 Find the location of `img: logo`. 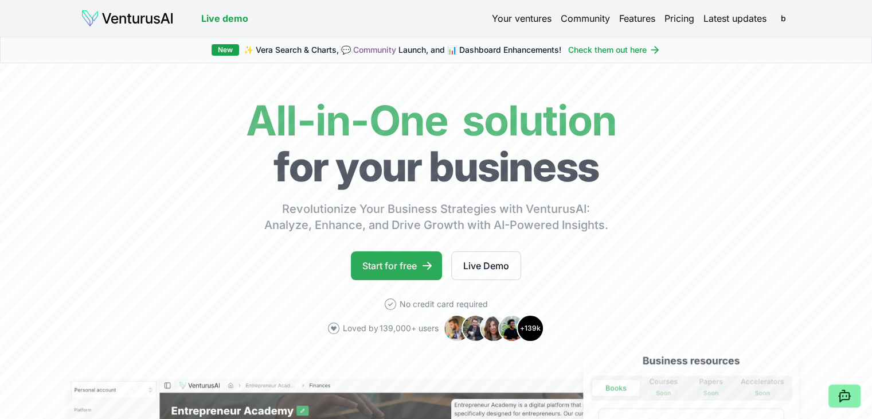

img: logo is located at coordinates (127, 18).